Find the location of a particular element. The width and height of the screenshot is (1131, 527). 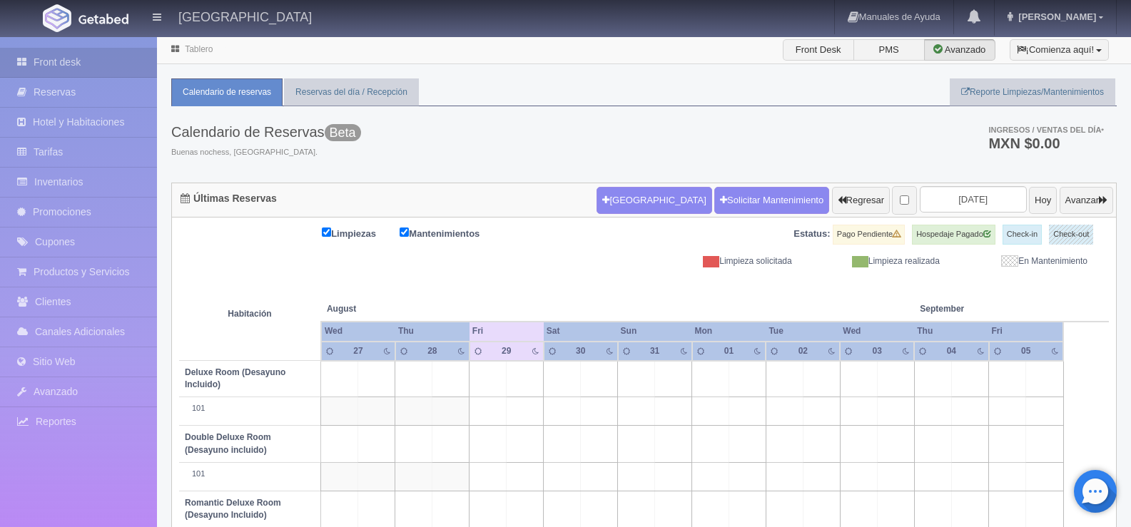

div: En Mantenimiento is located at coordinates (1024, 261).